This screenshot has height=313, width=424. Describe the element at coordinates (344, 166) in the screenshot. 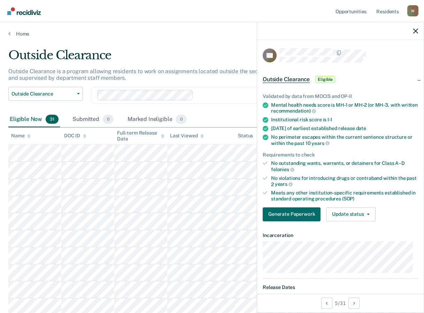

I see `div: No outstanding wants, warrants, or detainers for Class A–D` at that location.